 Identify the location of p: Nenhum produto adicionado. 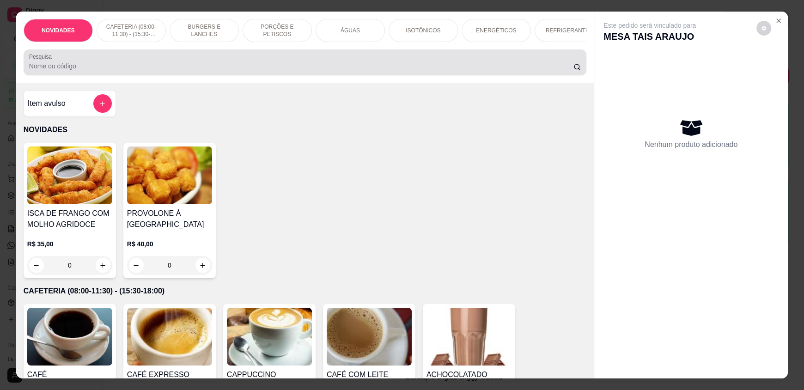
(691, 145).